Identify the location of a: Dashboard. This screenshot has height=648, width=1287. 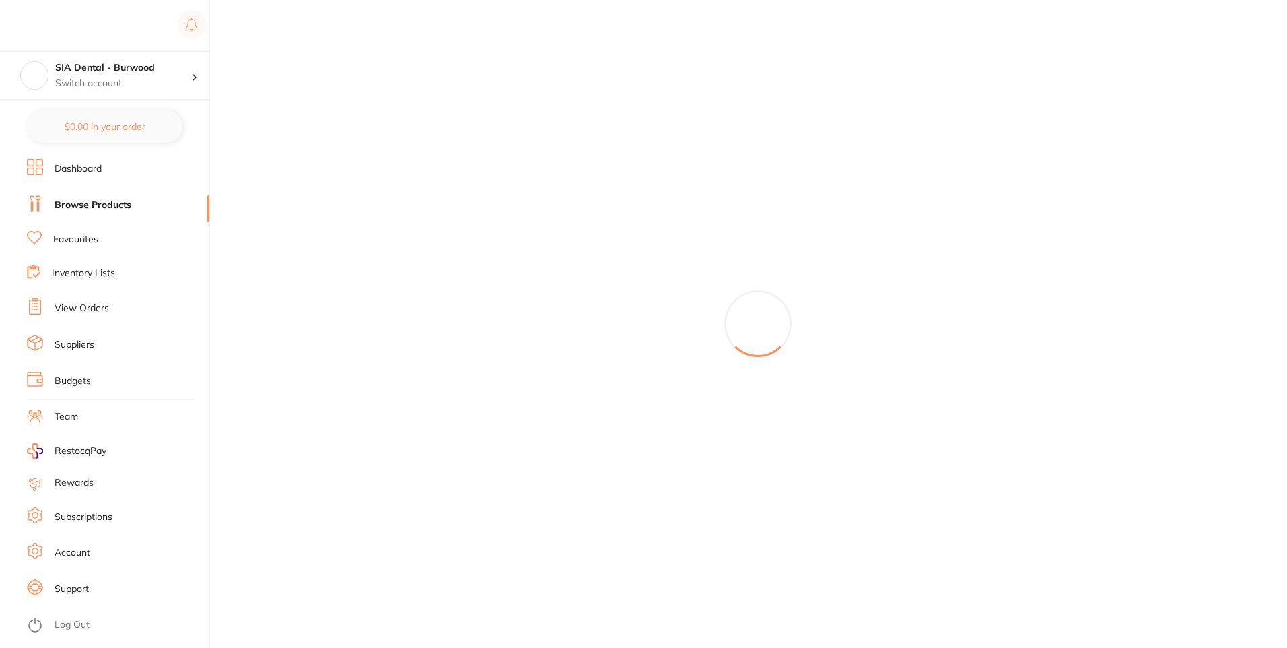
(78, 169).